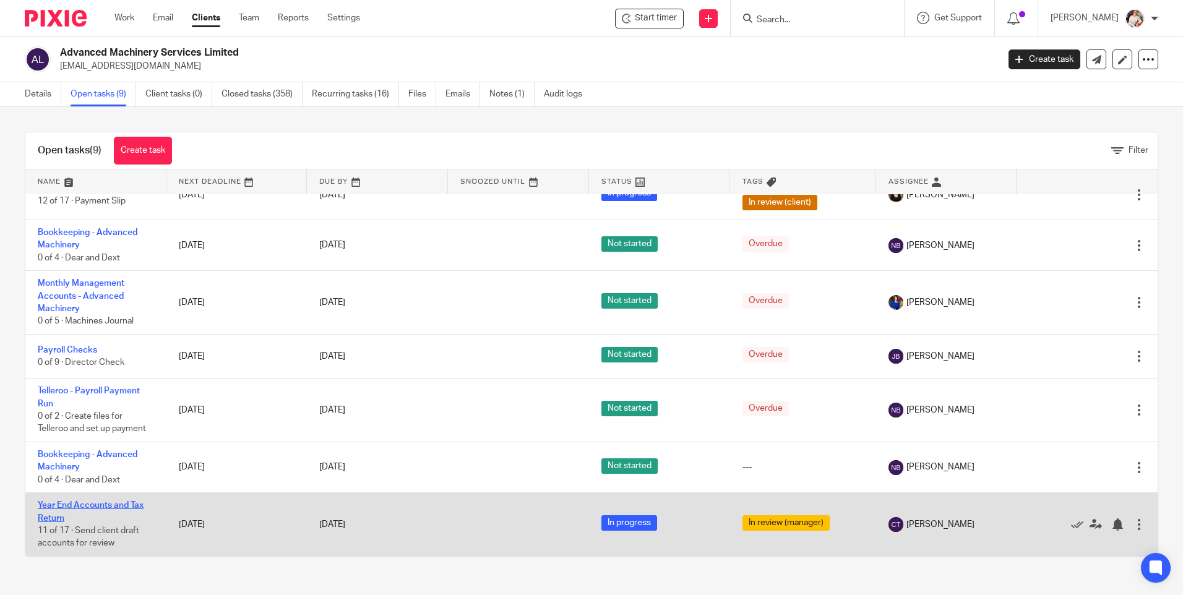 The image size is (1183, 595). I want to click on a: Monthly Management Accounts - Advanced Machinery, so click(81, 296).